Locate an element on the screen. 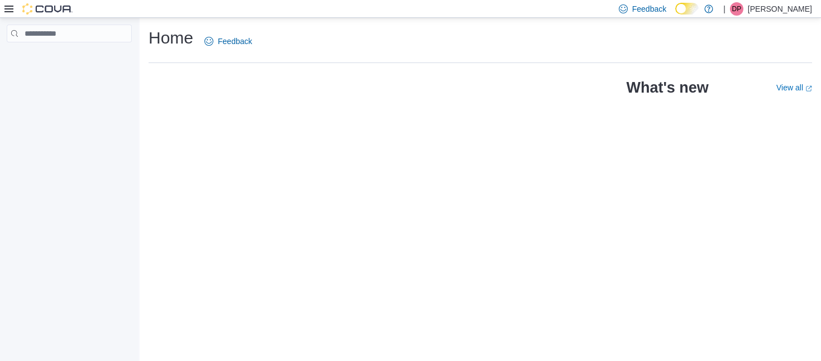 This screenshot has height=361, width=821. a: View allExternal link is located at coordinates (795, 88).